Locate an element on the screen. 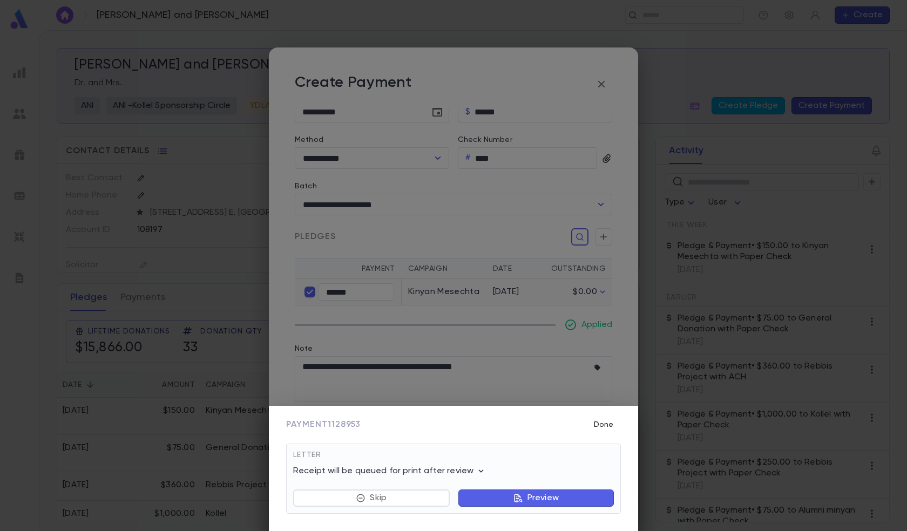 The height and width of the screenshot is (531, 907). button: Done is located at coordinates (603, 425).